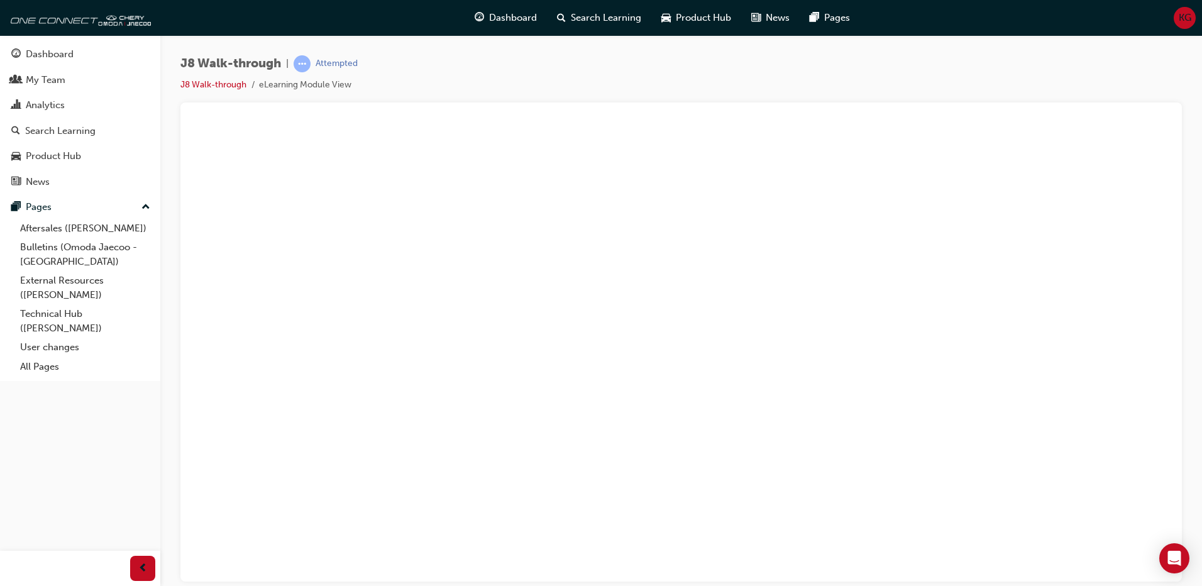 The width and height of the screenshot is (1202, 586). I want to click on div: Pages, so click(38, 207).